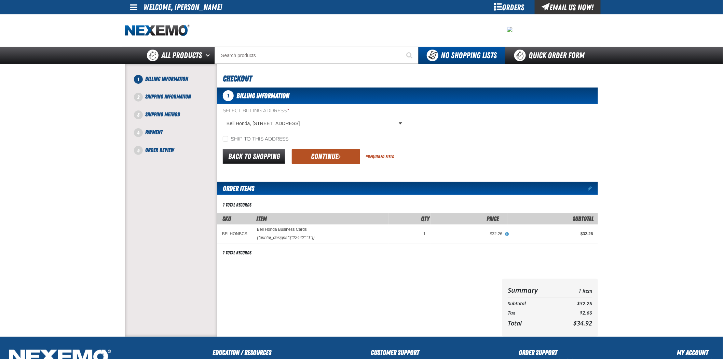 Image resolution: width=723 pixels, height=359 pixels. What do you see at coordinates (256, 139) in the screenshot?
I see `label: Ship to this address` at bounding box center [256, 139].